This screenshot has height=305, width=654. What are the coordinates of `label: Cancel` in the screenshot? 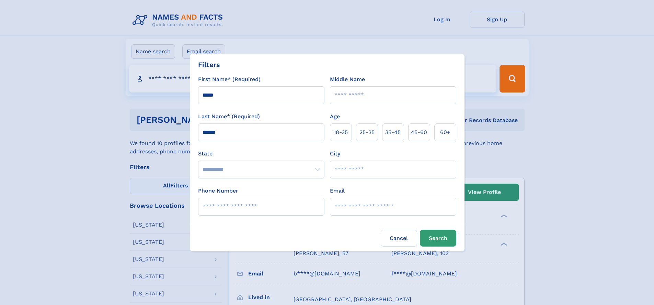 It's located at (399, 238).